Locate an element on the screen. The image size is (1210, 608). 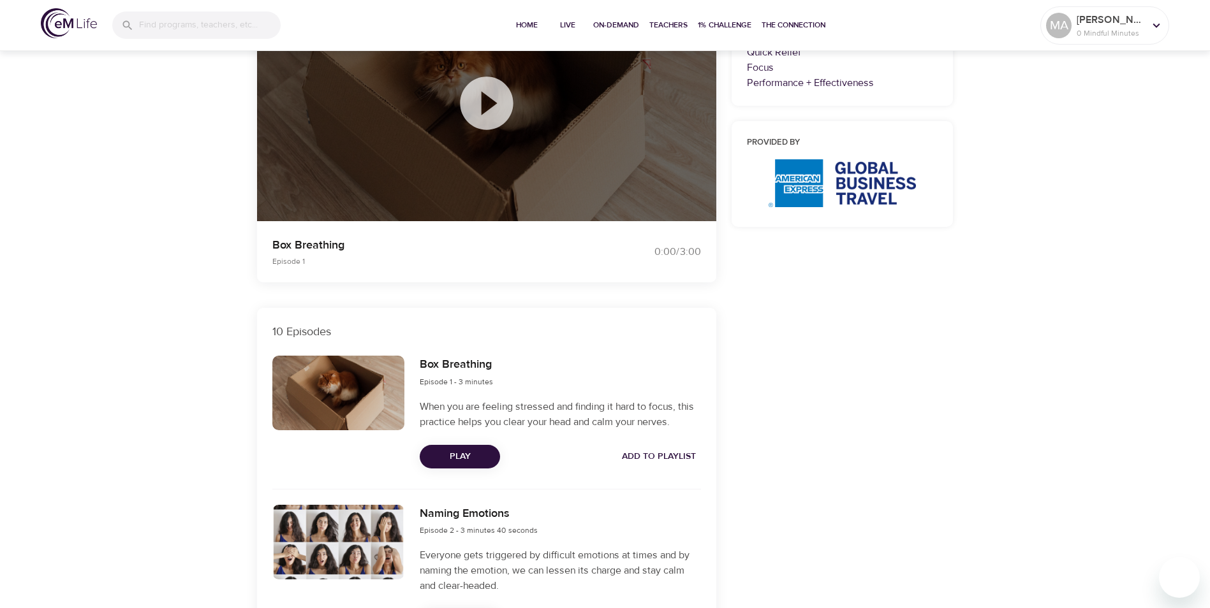
input: Find programs, teachers, etc... is located at coordinates (210, 25).